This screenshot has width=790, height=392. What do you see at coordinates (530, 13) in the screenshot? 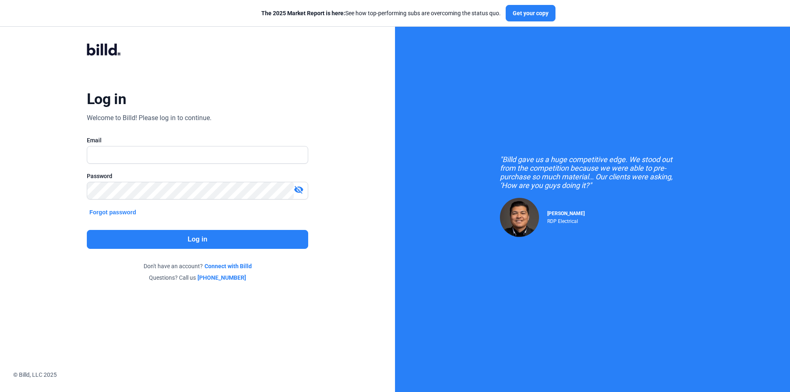
I see `button: Get your copy` at bounding box center [530, 13].